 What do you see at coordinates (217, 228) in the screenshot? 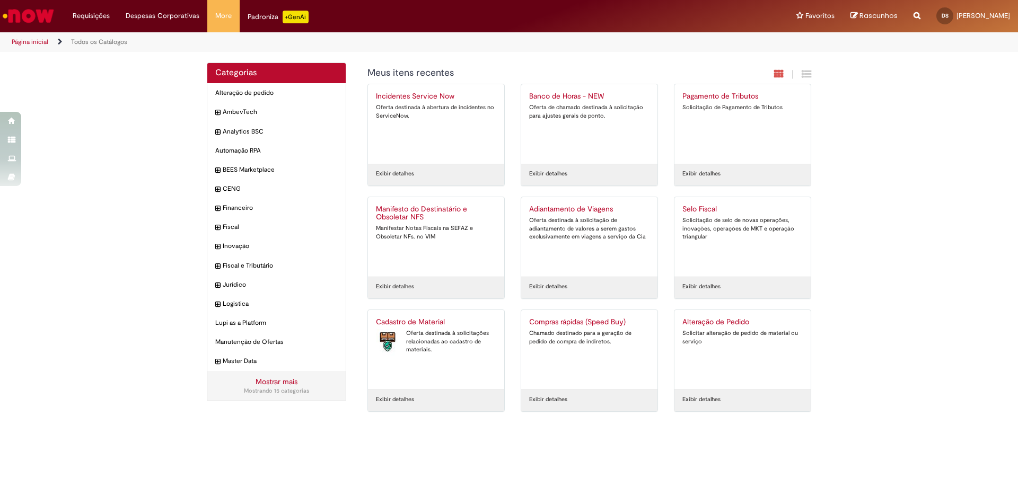
I see `i: expandir categoria Fiscal` at bounding box center [217, 228].